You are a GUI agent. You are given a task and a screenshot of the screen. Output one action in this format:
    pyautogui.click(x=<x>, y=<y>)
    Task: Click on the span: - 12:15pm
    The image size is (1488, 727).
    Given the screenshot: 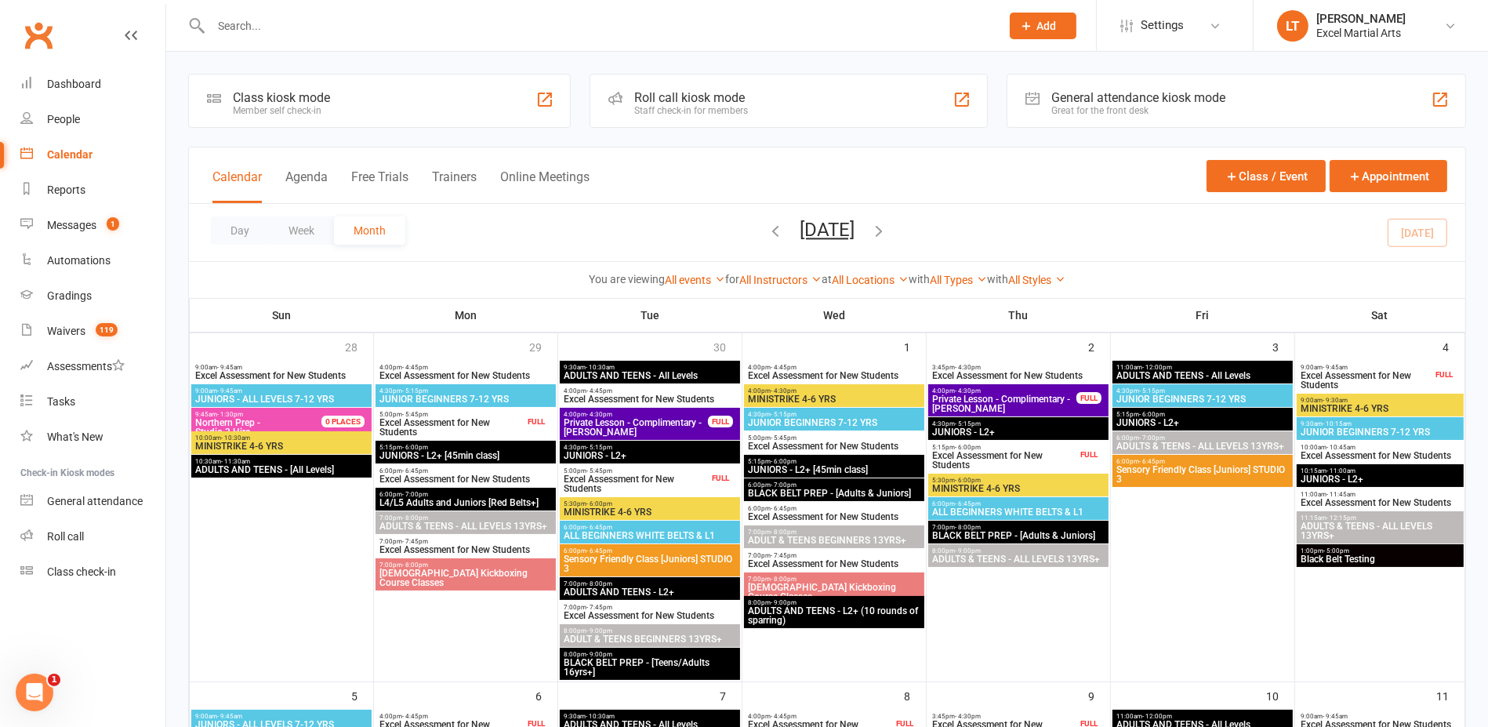 What is the action you would take?
    pyautogui.click(x=1341, y=517)
    